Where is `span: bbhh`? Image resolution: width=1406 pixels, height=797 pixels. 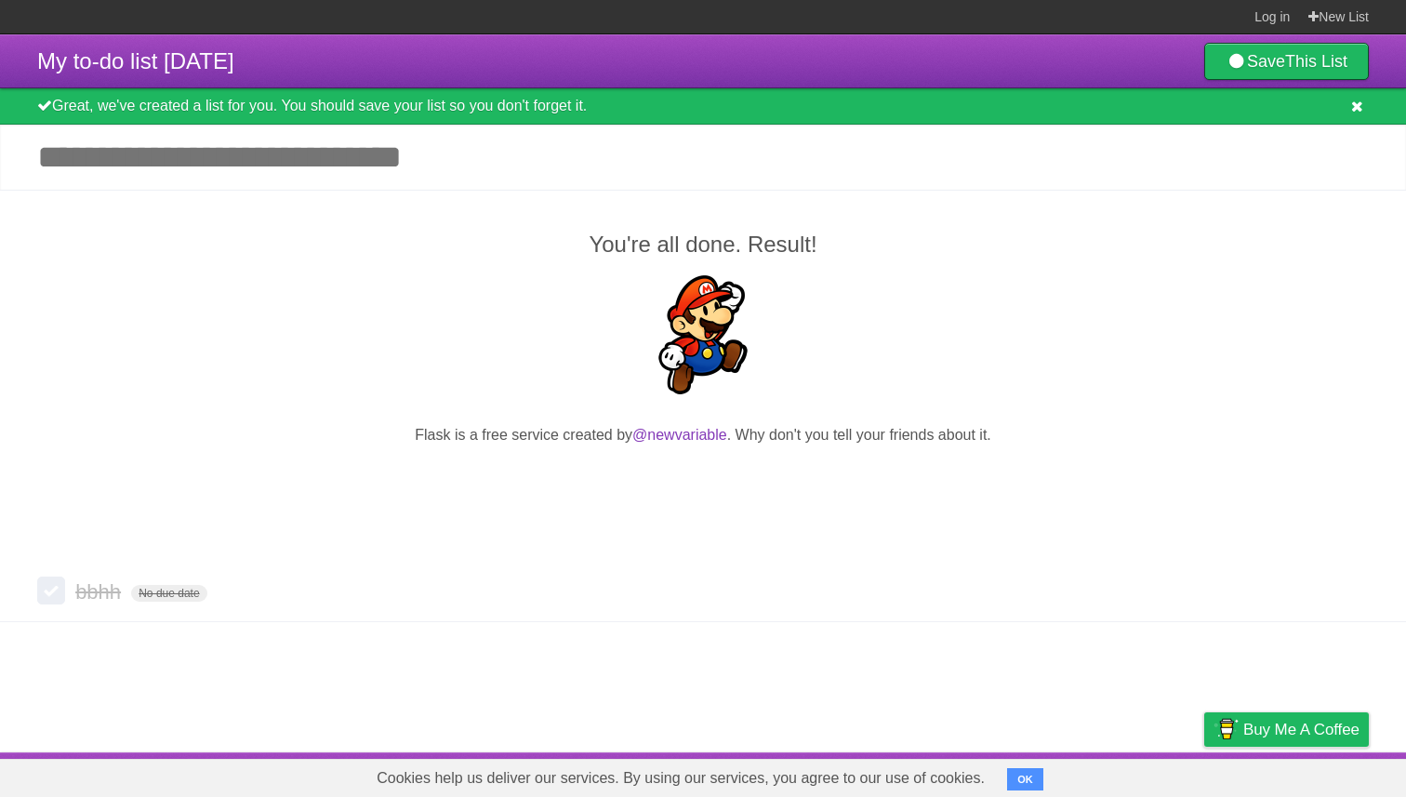
span: bbhh is located at coordinates (100, 592).